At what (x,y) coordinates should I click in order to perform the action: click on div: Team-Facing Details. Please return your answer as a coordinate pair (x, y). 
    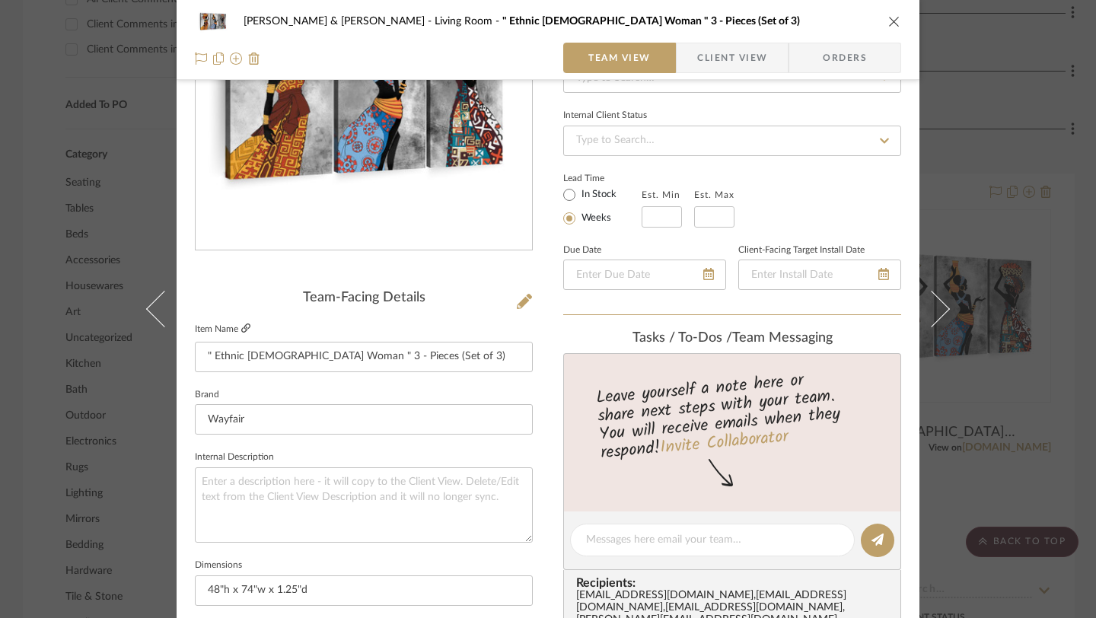
    Looking at the image, I should click on (364, 298).